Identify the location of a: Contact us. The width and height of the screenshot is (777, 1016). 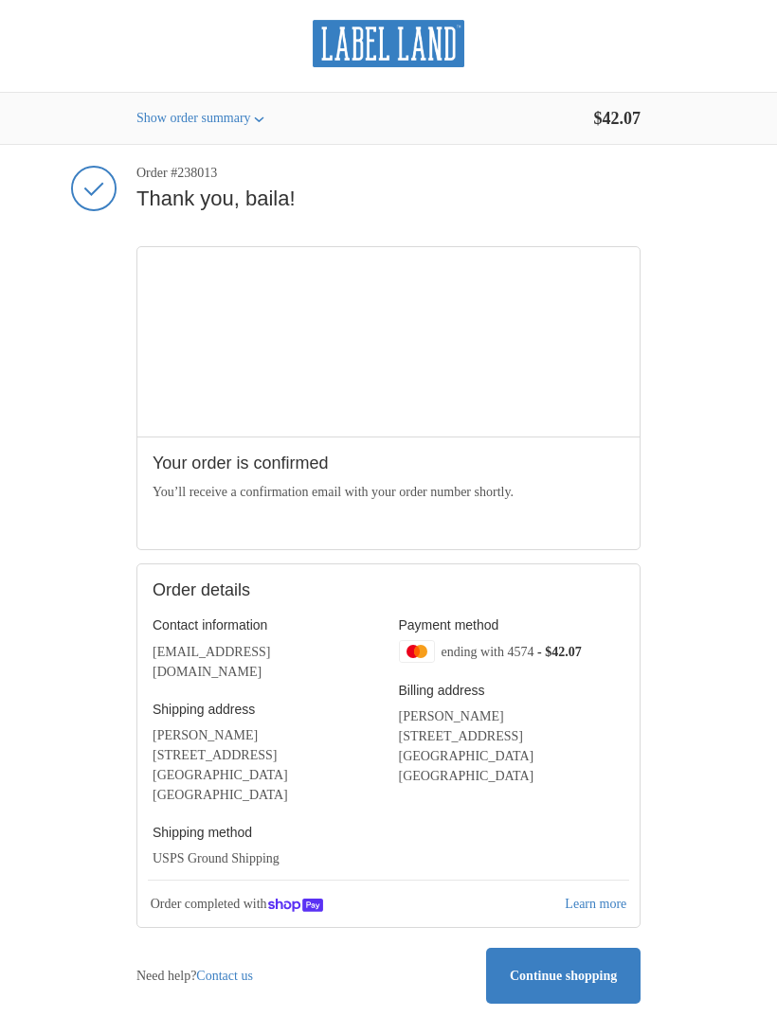
(224, 975).